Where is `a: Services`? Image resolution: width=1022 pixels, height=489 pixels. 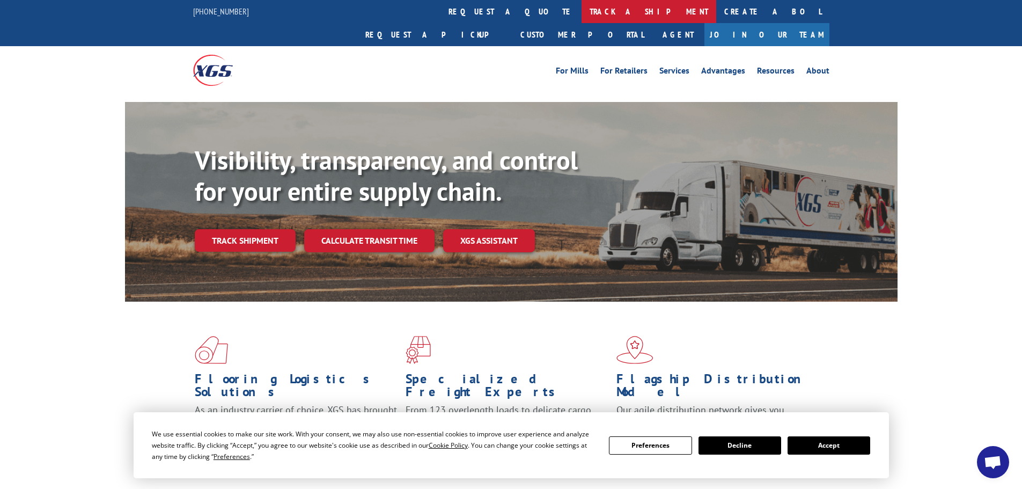
a: Services is located at coordinates (674, 72).